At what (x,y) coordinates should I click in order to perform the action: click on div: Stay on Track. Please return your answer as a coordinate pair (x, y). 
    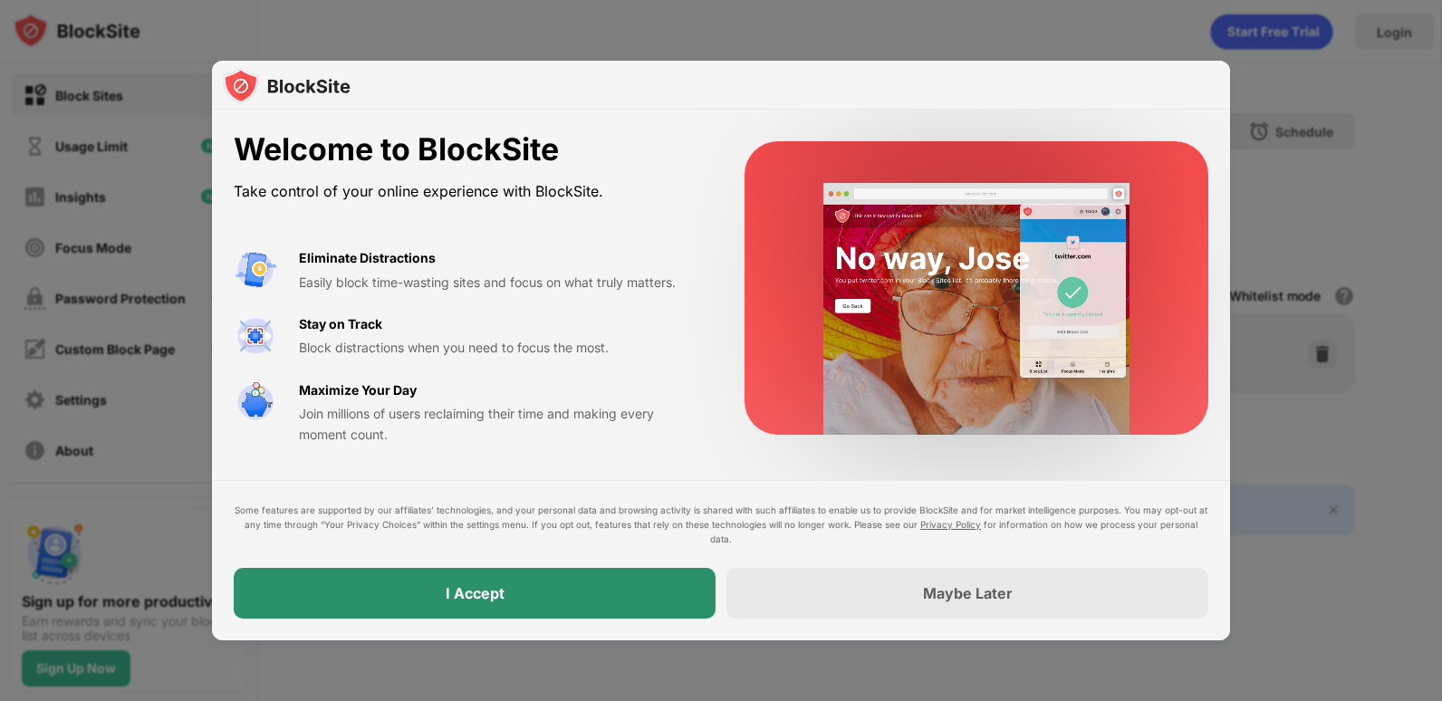
    Looking at the image, I should click on (341, 324).